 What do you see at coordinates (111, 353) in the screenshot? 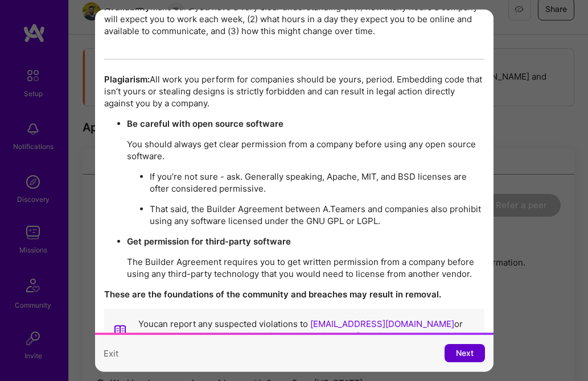
I see `button: Exit` at bounding box center [111, 353].